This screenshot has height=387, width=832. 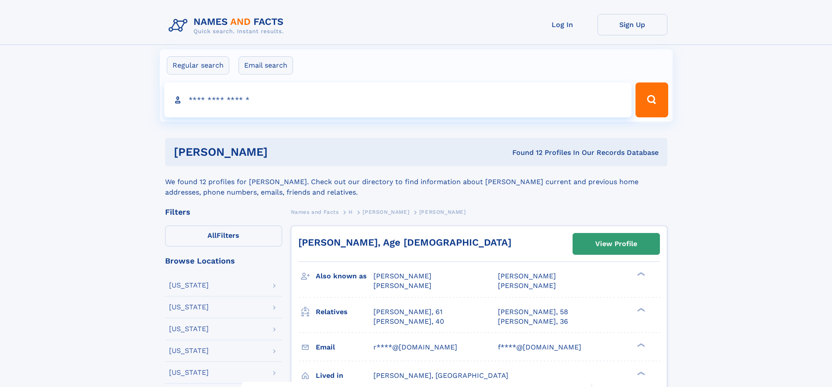 I want to click on label: Email search, so click(x=266, y=66).